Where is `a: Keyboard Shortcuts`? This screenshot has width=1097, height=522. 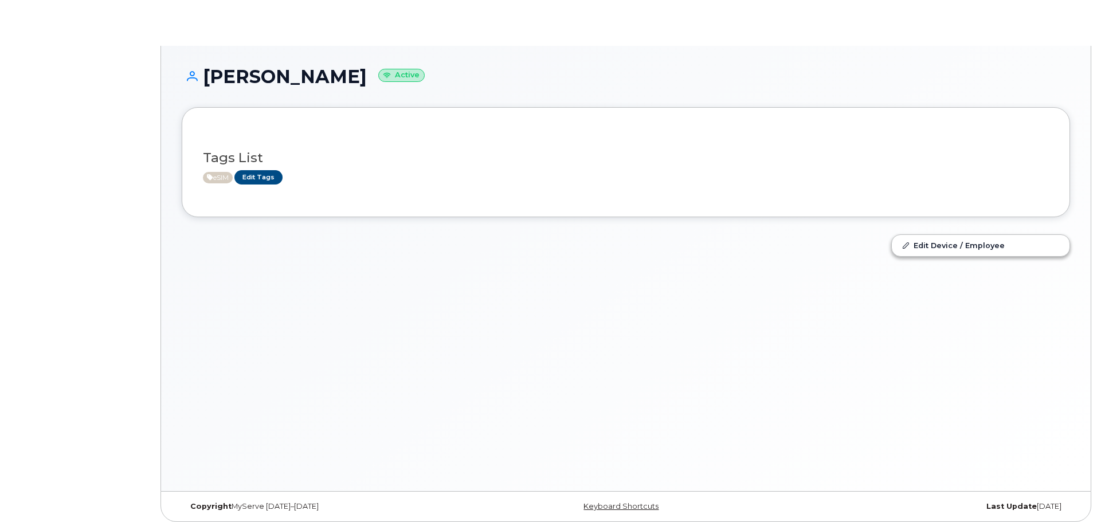
a: Keyboard Shortcuts is located at coordinates (621, 506).